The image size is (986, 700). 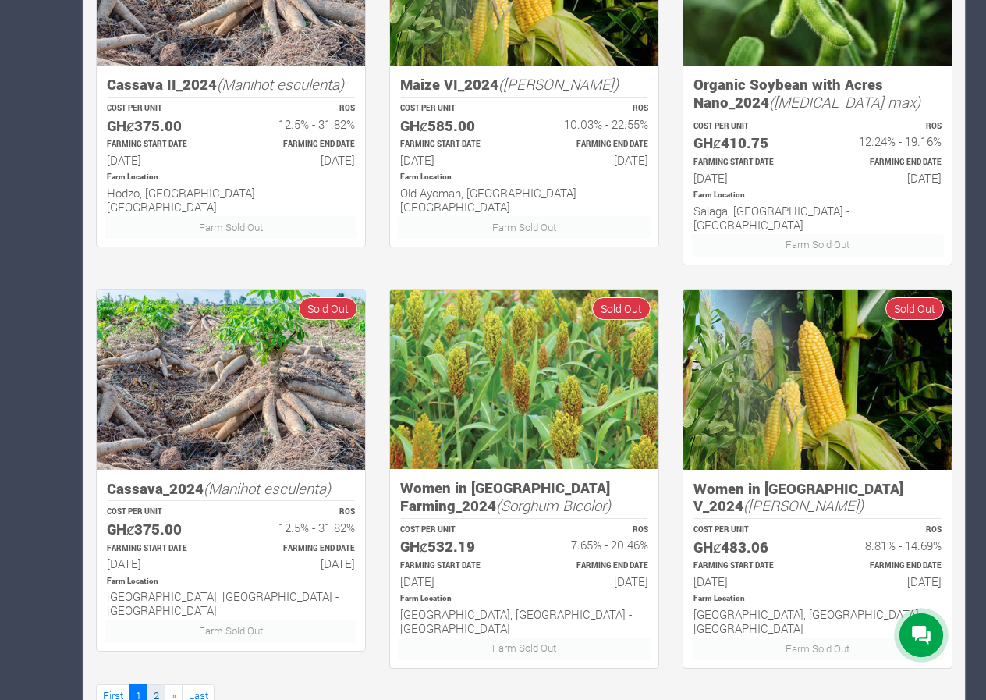 I want to click on h6: 8.81% - 14.69%, so click(x=886, y=545).